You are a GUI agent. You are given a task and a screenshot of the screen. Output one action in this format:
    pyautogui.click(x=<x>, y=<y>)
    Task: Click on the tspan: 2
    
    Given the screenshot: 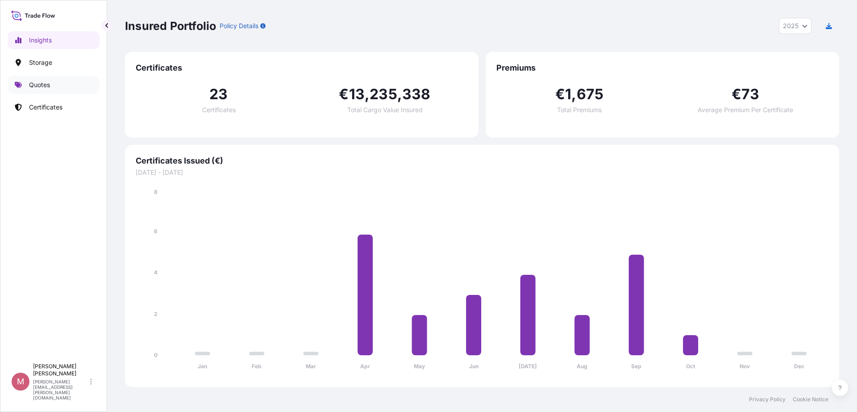 What is the action you would take?
    pyautogui.click(x=156, y=314)
    